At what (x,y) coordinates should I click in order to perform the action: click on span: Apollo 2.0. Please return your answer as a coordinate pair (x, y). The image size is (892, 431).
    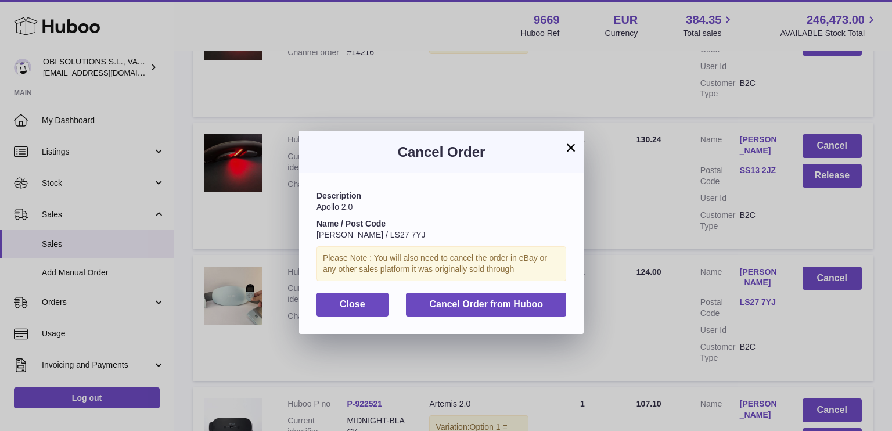
    Looking at the image, I should click on (334, 207).